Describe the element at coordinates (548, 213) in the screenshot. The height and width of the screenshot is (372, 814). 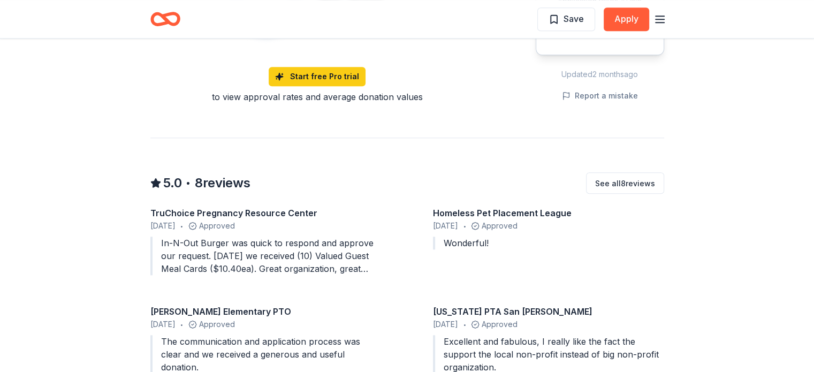
I see `div: Homeless Pet Placement League` at that location.